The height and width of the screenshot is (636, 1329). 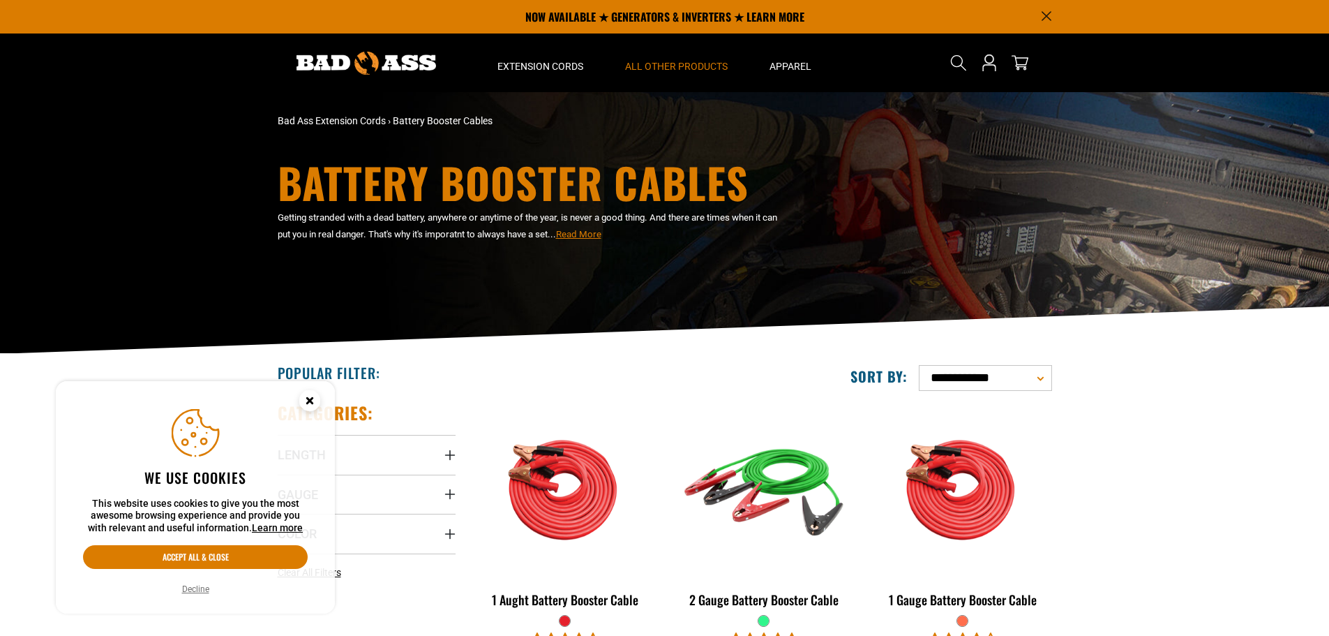 What do you see at coordinates (959, 63) in the screenshot?
I see `summary: Search` at bounding box center [959, 63].